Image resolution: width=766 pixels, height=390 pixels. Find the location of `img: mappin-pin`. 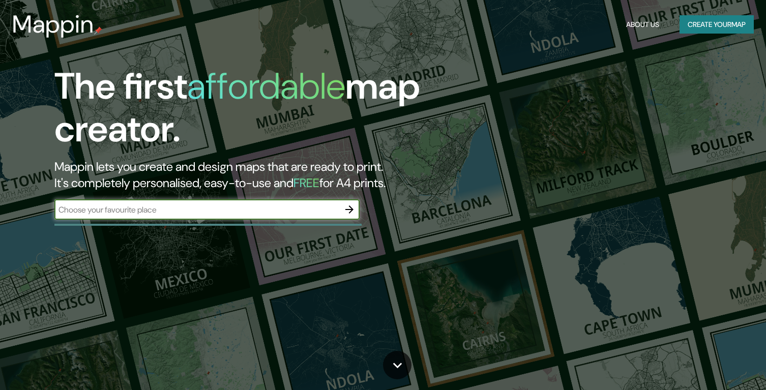

img: mappin-pin is located at coordinates (98, 31).